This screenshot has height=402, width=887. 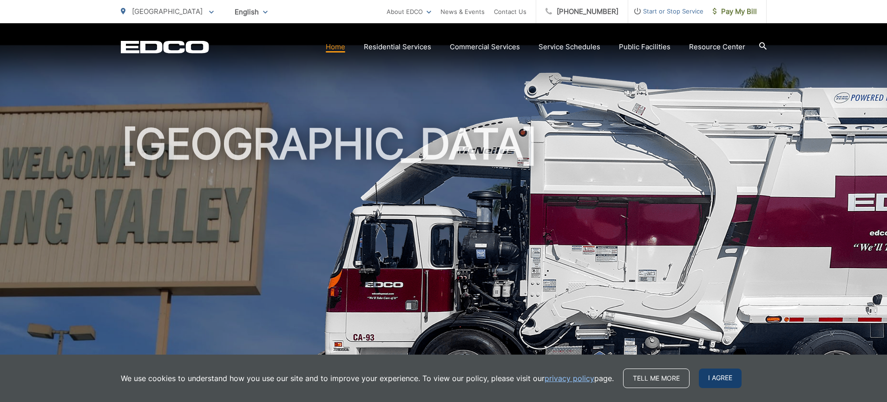 I want to click on a: Tell me more, so click(x=656, y=378).